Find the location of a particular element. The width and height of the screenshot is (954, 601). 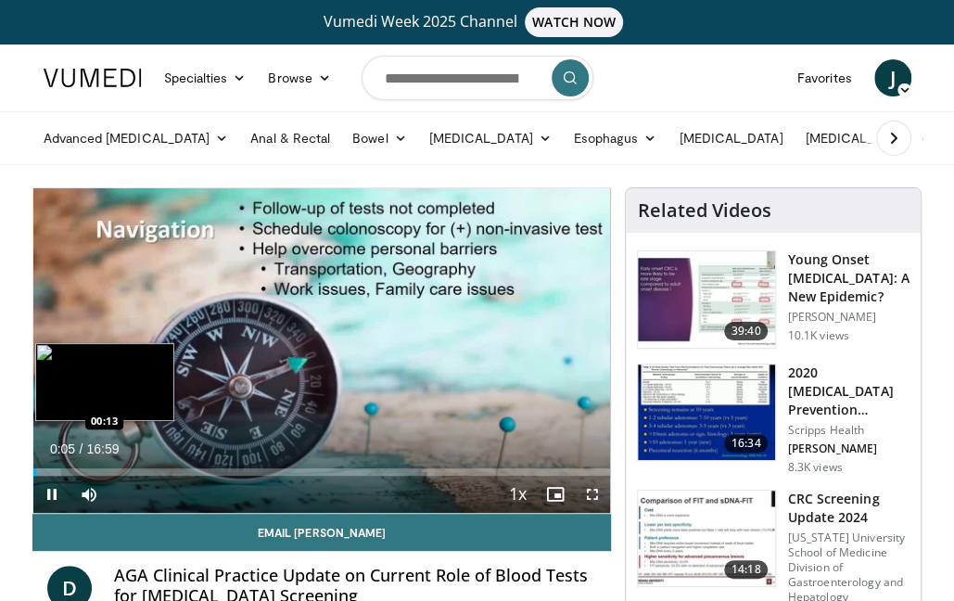

button: Playback Rate is located at coordinates (517, 494).